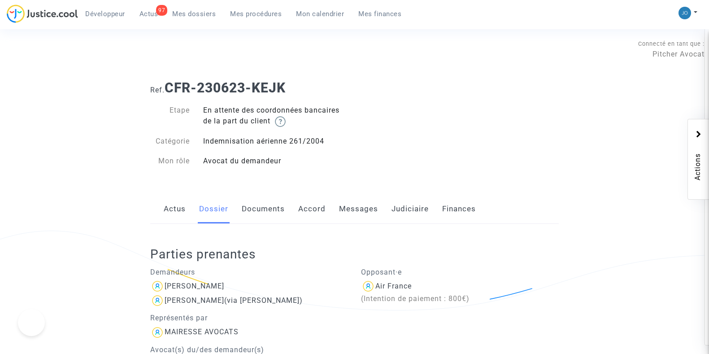 This screenshot has width=709, height=354. I want to click on div: MAIRESSE AVOCATS, so click(201, 331).